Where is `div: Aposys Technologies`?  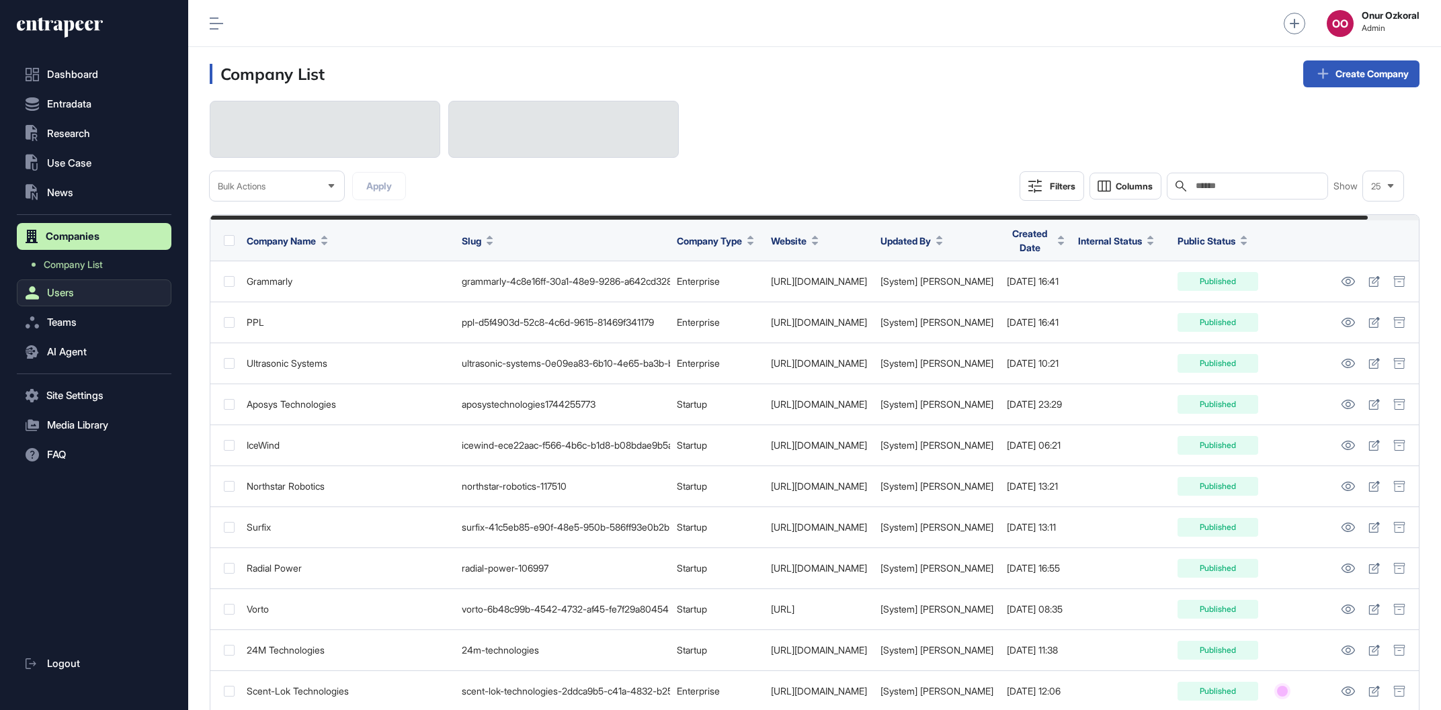
div: Aposys Technologies is located at coordinates (347, 405).